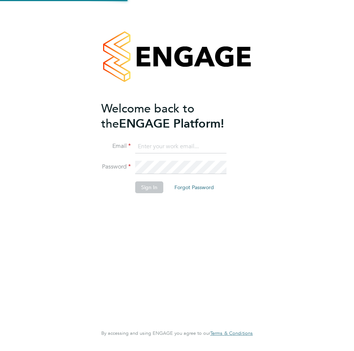 The height and width of the screenshot is (351, 354). Describe the element at coordinates (116, 167) in the screenshot. I see `label: Password` at that location.